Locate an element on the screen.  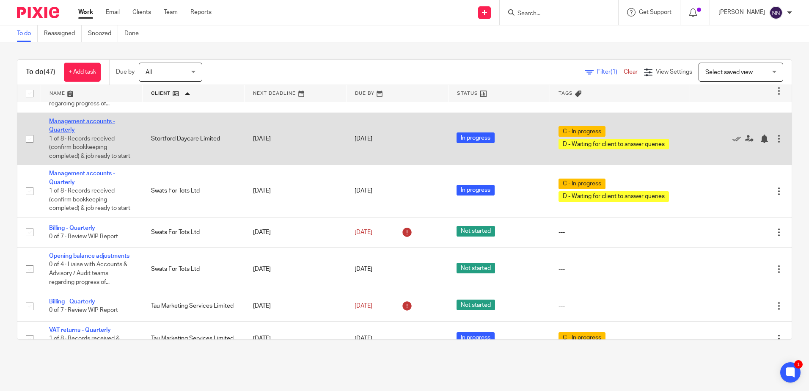
h1: To do is located at coordinates (41, 72).